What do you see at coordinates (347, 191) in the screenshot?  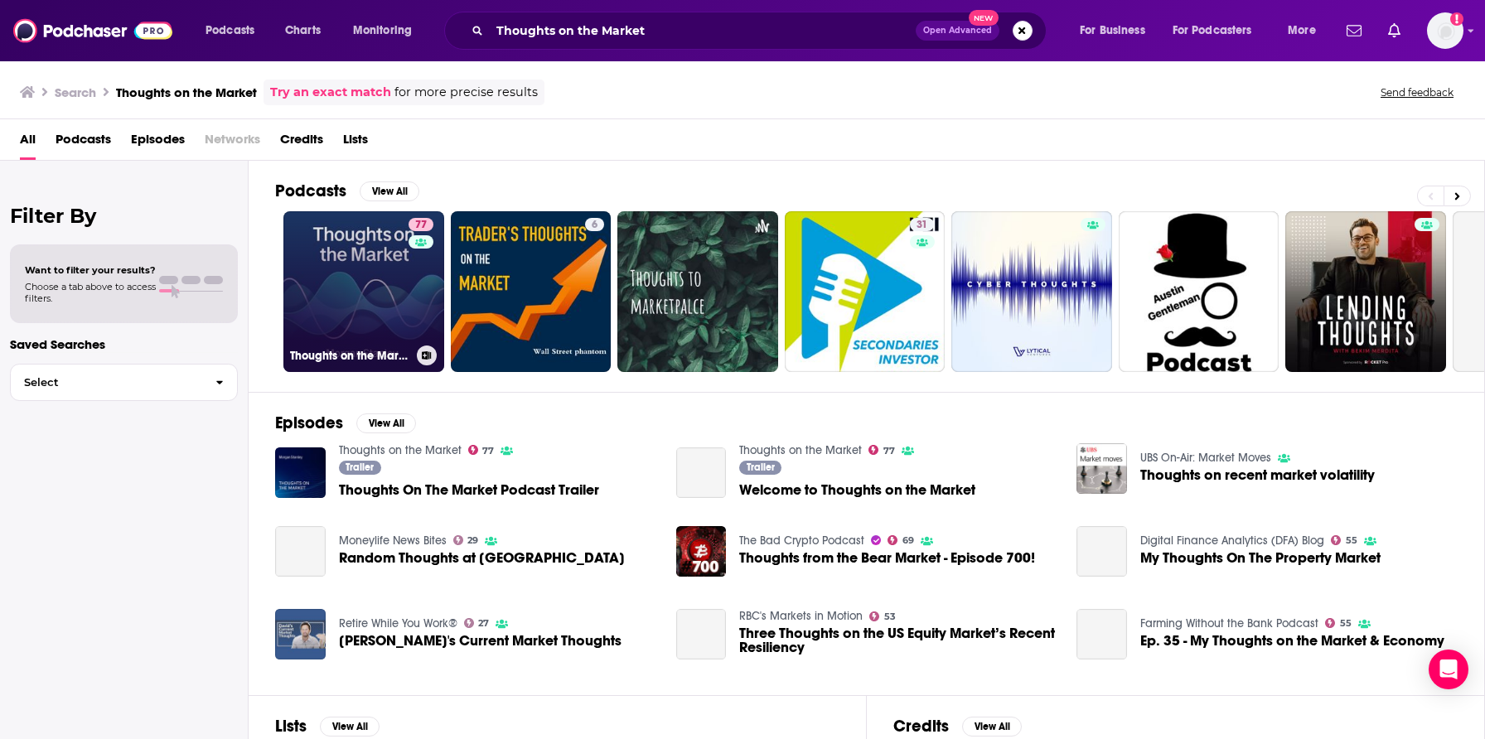 I see `a: PodcastsView All` at bounding box center [347, 191].